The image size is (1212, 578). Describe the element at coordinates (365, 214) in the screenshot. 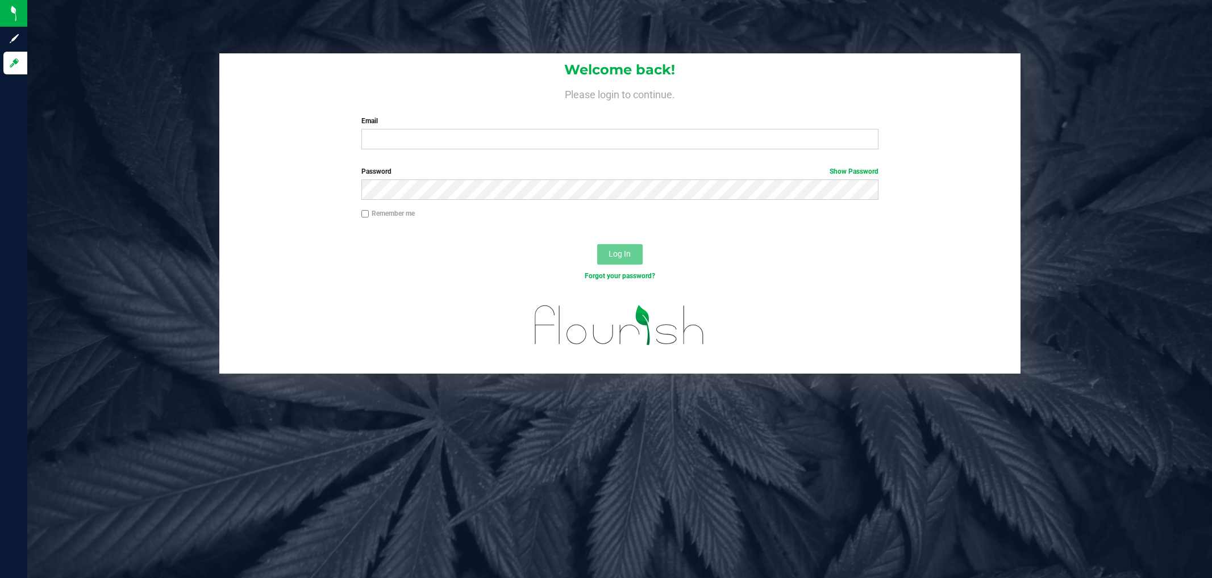

I see `input: Remember me` at that location.